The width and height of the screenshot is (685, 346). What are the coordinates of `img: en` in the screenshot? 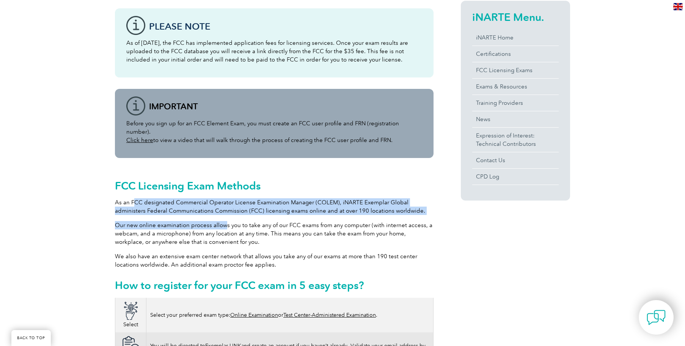 It's located at (678, 6).